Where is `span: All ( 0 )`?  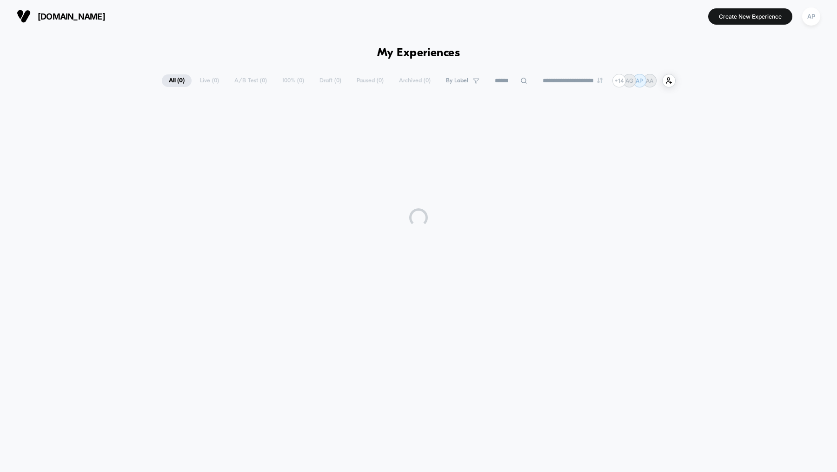
span: All ( 0 ) is located at coordinates (177, 80).